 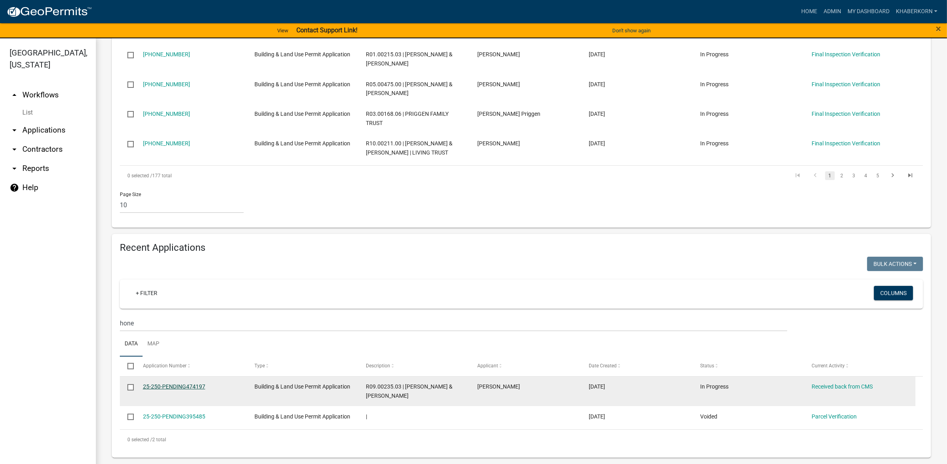 What do you see at coordinates (409, 59) in the screenshot?
I see `span: R01.00215.03 | MICHAEL L & SHIRLEY A MANTHEI` at bounding box center [409, 59].